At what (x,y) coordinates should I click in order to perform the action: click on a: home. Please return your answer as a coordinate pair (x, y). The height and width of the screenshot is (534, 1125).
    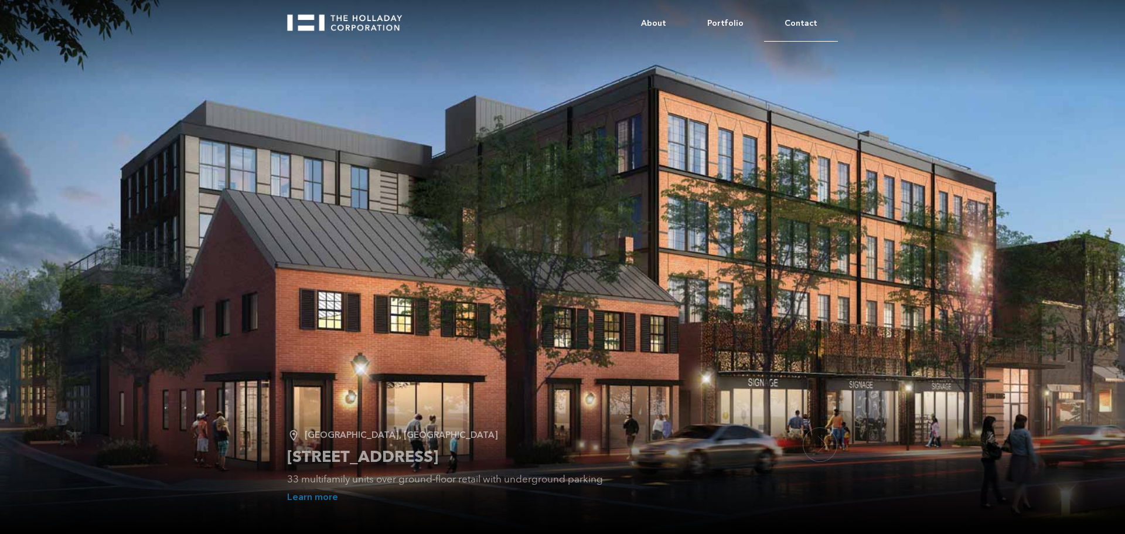
    Looking at the image, I should click on (350, 18).